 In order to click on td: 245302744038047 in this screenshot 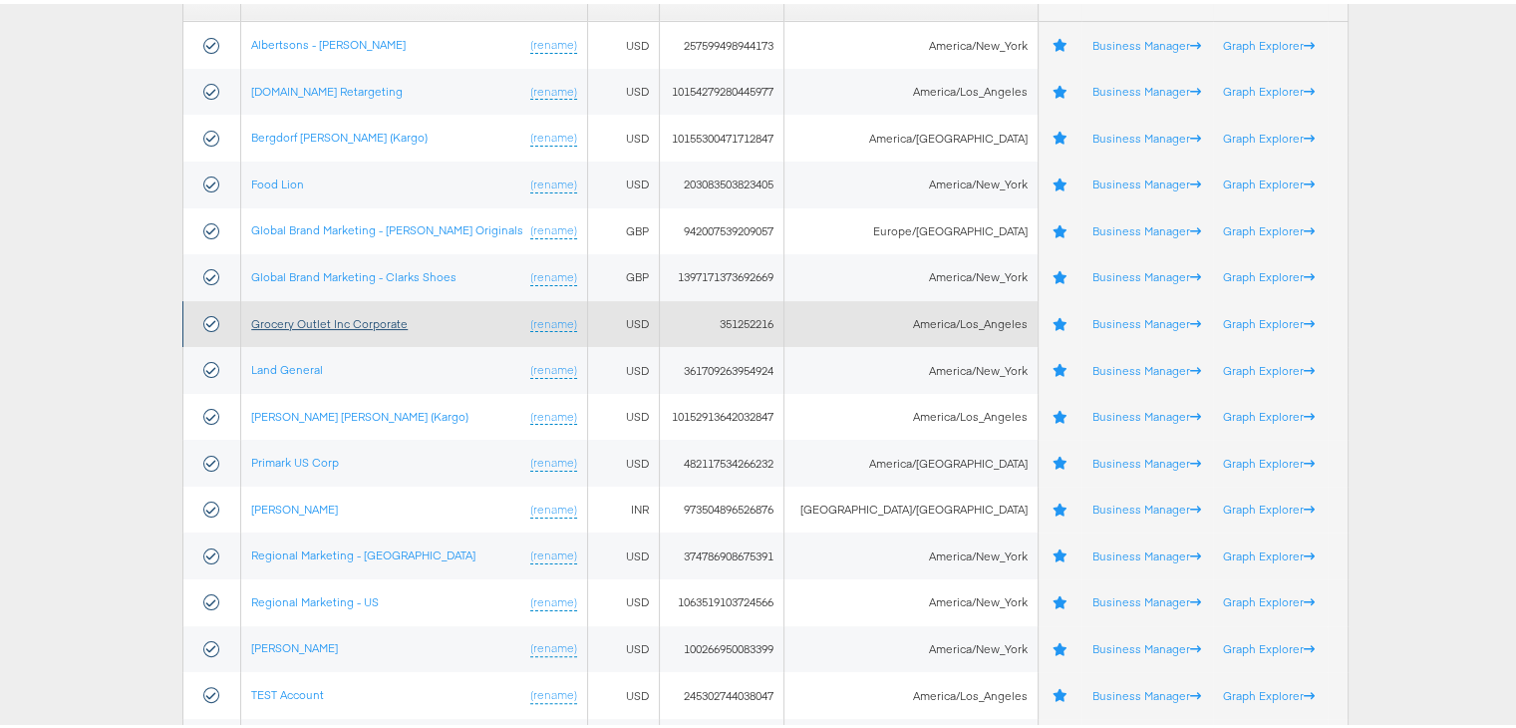, I will do `click(722, 691)`.